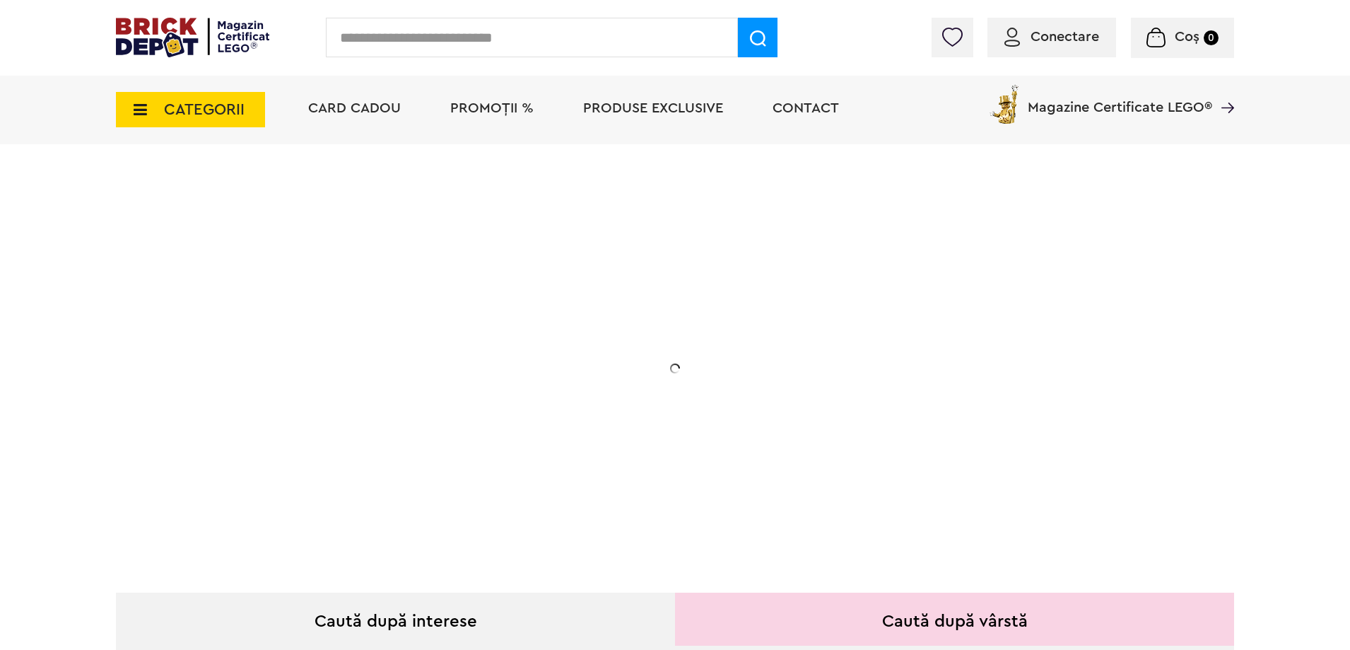  I want to click on div: Caută după vârstă, so click(954, 619).